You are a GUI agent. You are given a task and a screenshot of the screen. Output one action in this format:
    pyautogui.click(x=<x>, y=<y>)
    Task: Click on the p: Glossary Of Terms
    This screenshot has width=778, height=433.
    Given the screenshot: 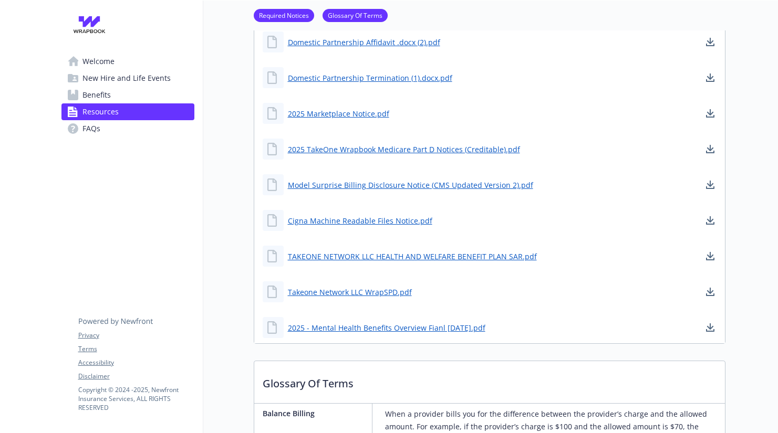 What is the action you would take?
    pyautogui.click(x=490, y=381)
    